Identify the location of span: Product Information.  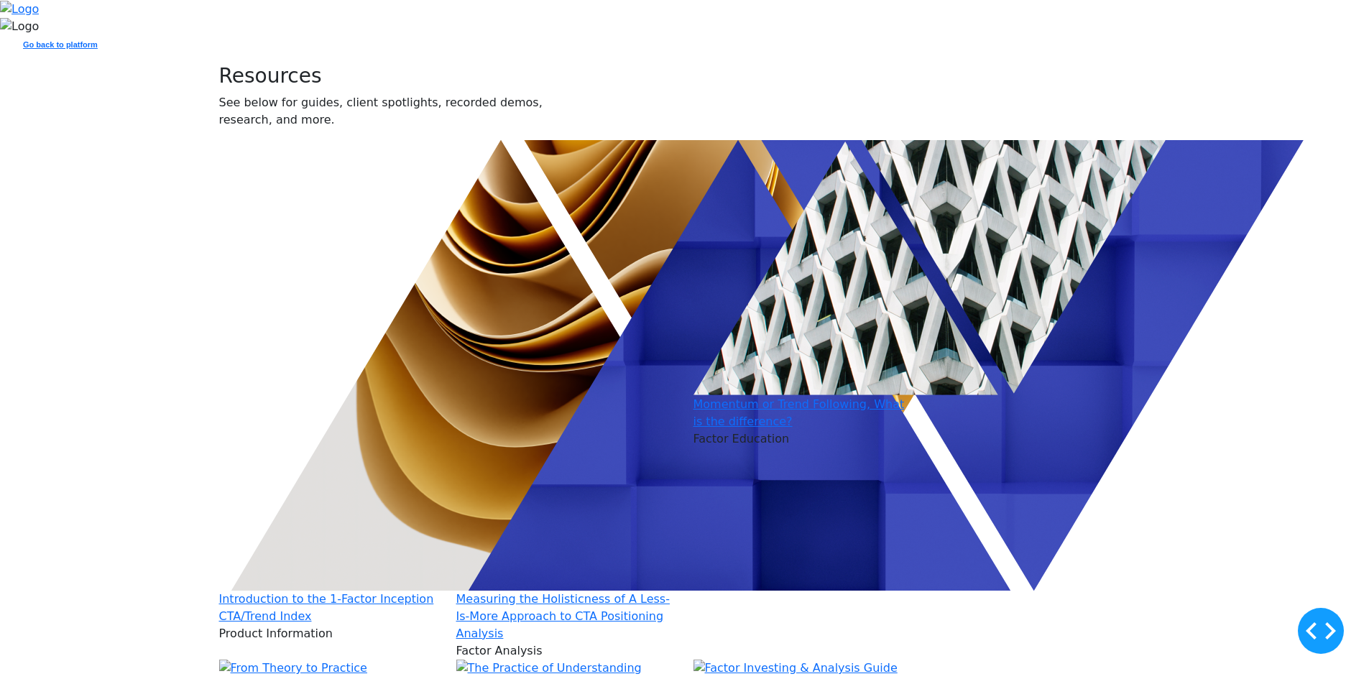
(276, 633).